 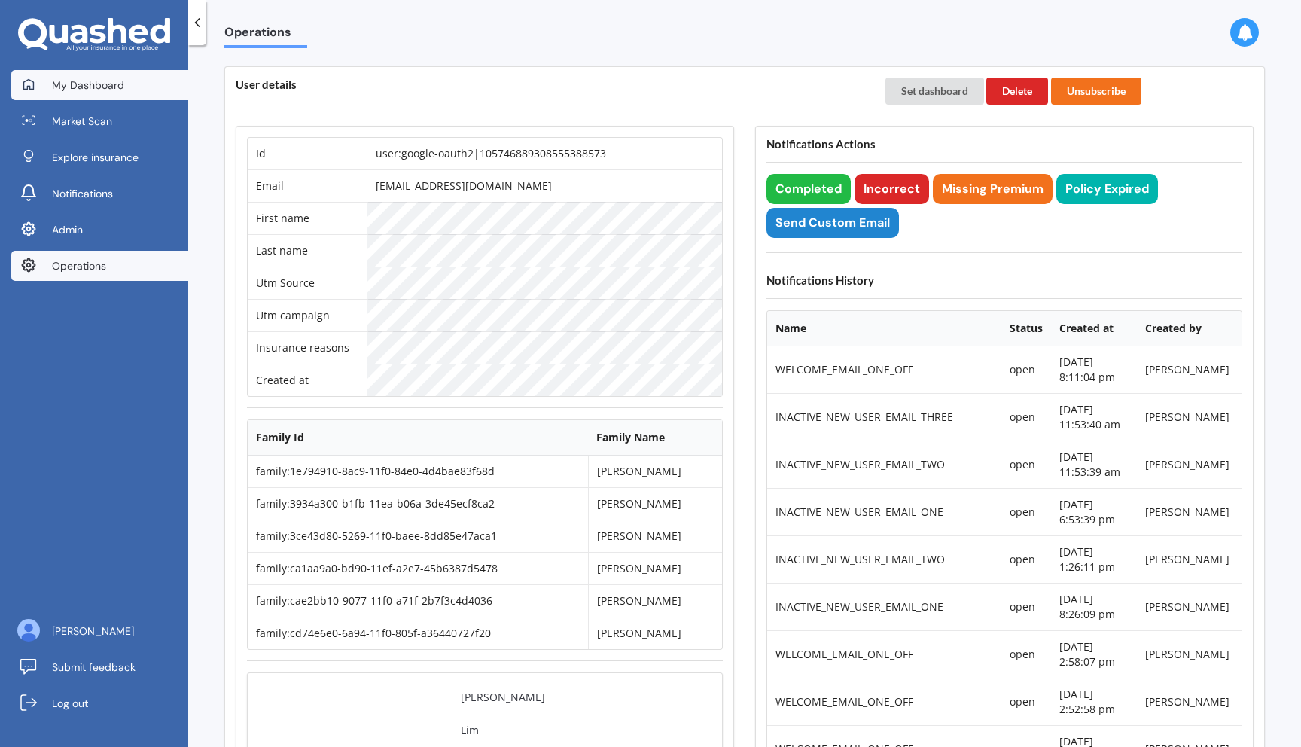 What do you see at coordinates (1005, 280) in the screenshot?
I see `h4: Notifications History` at bounding box center [1005, 280].